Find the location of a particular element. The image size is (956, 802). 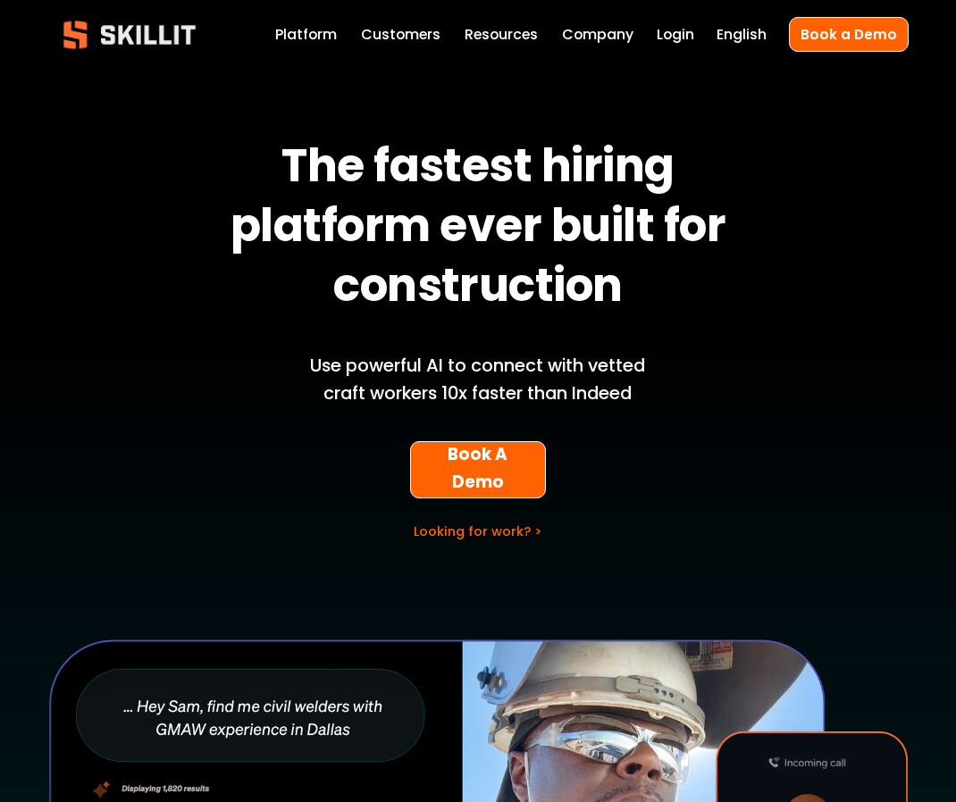

span: English is located at coordinates (742, 35).